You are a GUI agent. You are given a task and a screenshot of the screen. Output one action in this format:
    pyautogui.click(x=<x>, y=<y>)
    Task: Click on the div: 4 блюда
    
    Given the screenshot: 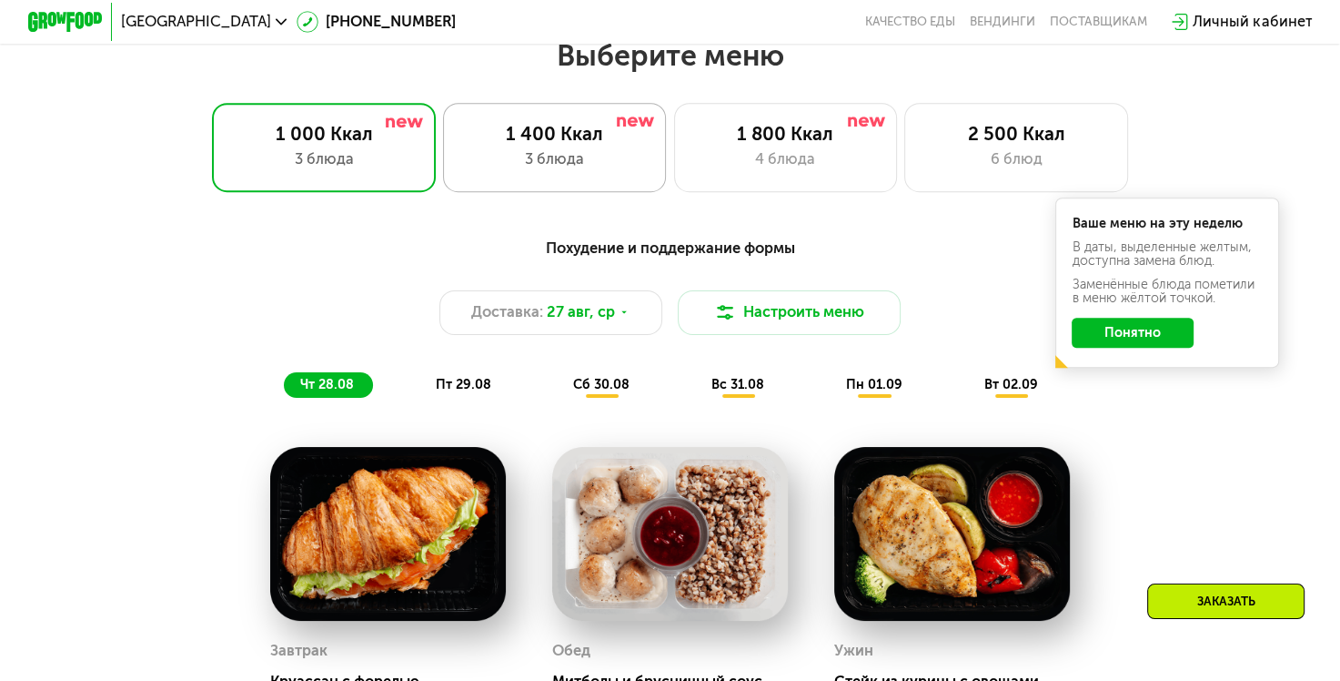 What is the action you would take?
    pyautogui.click(x=785, y=159)
    